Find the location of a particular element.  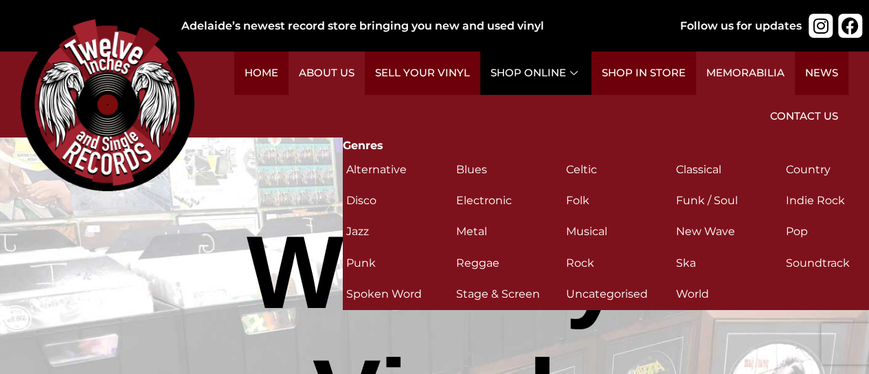

h2: Folk is located at coordinates (617, 200).